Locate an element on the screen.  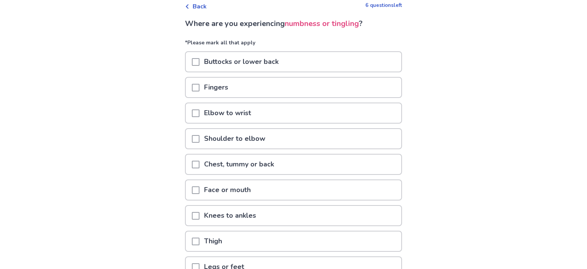
p: Fingers is located at coordinates (216, 87).